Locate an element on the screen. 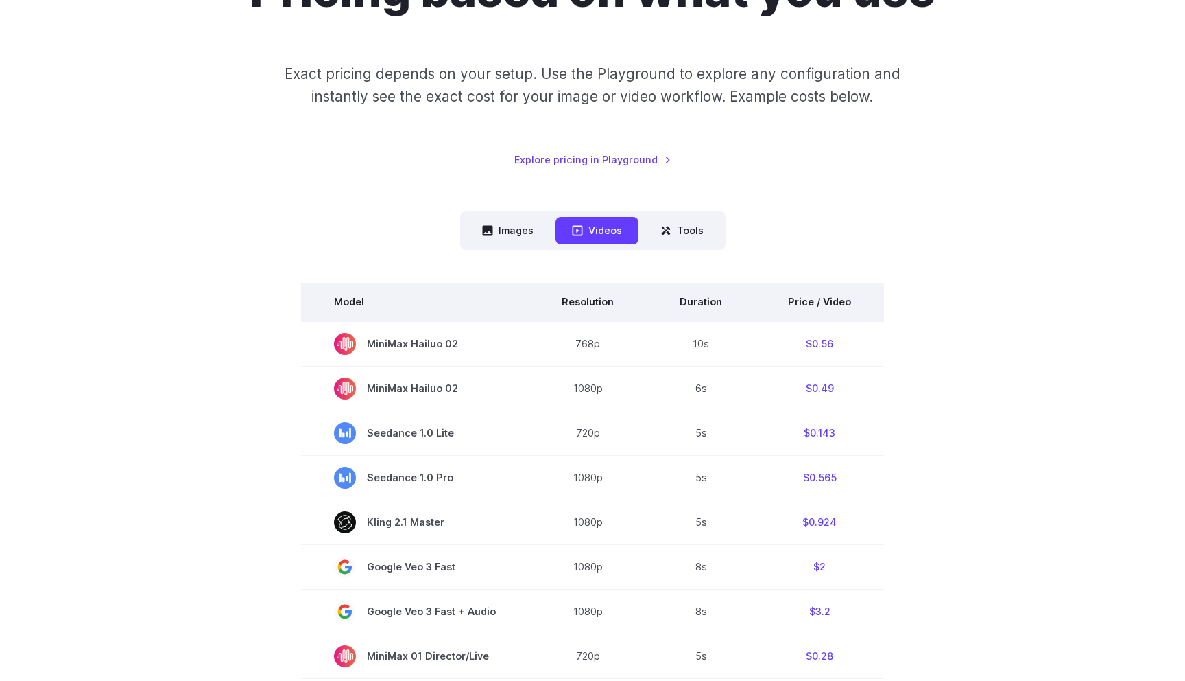 The image size is (1185, 681). a: Explore pricing in Playground is located at coordinates (593, 159).